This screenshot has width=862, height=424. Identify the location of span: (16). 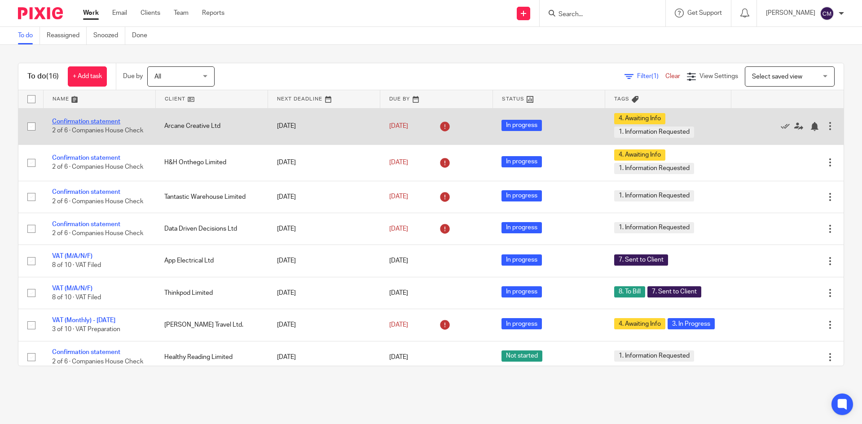
(53, 76).